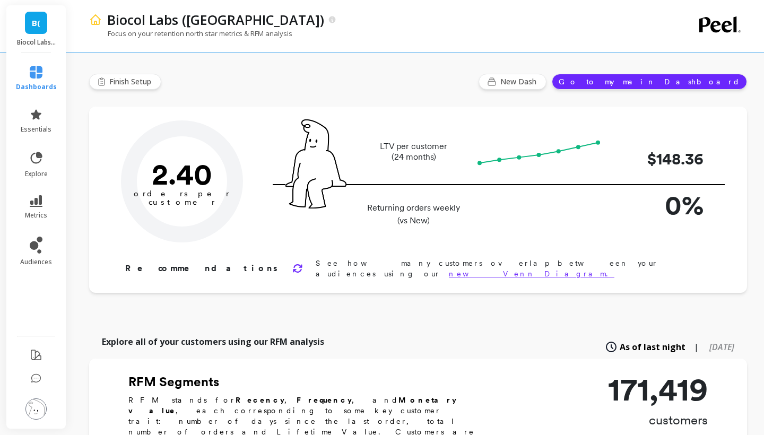 This screenshot has width=764, height=435. Describe the element at coordinates (653, 347) in the screenshot. I see `span: As of last night` at that location.